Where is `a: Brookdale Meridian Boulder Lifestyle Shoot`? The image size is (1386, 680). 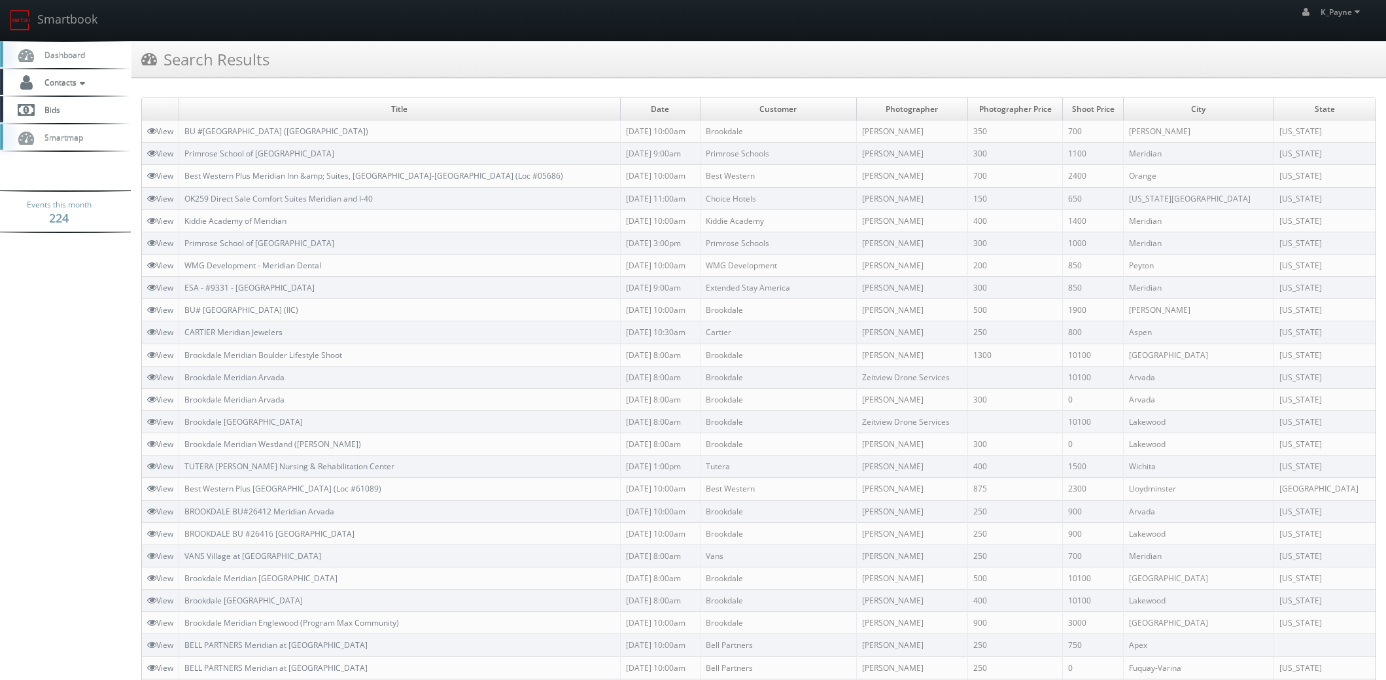 a: Brookdale Meridian Boulder Lifestyle Shoot is located at coordinates (263, 354).